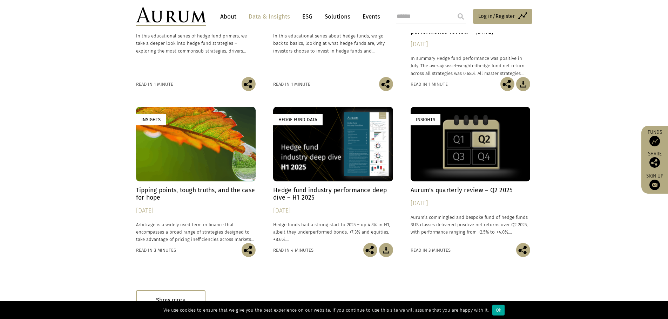  What do you see at coordinates (171, 16) in the screenshot?
I see `img: Aurum` at bounding box center [171, 16].